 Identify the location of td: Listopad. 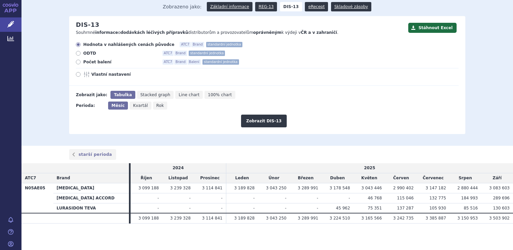
(178, 178).